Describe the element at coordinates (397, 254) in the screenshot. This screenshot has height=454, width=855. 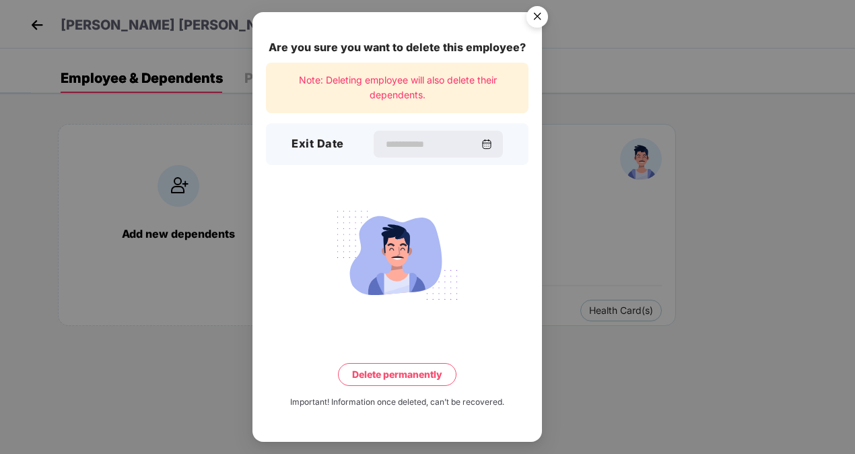
I see `img: svg+xml;base64,PHN2ZyB4bWxucz0iaHR0cDovL3d3dy53My5vcmcvMjAwMC9zdmciIHdpZHRoPSIyMjQiIGhlaWdodD0iMT...` at that location.